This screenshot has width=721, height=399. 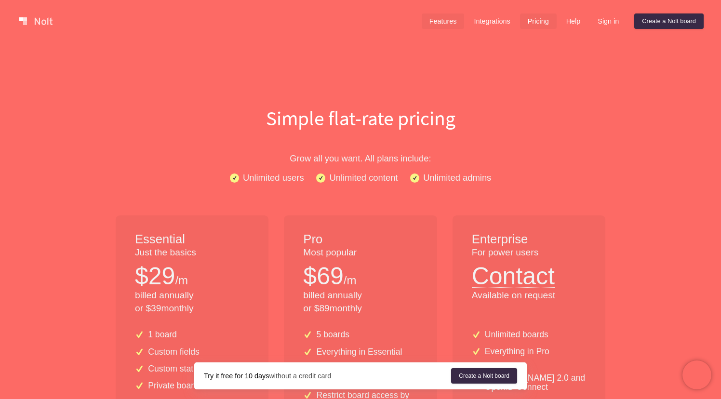 What do you see at coordinates (360, 252) in the screenshot?
I see `p: Most popular` at bounding box center [360, 252].